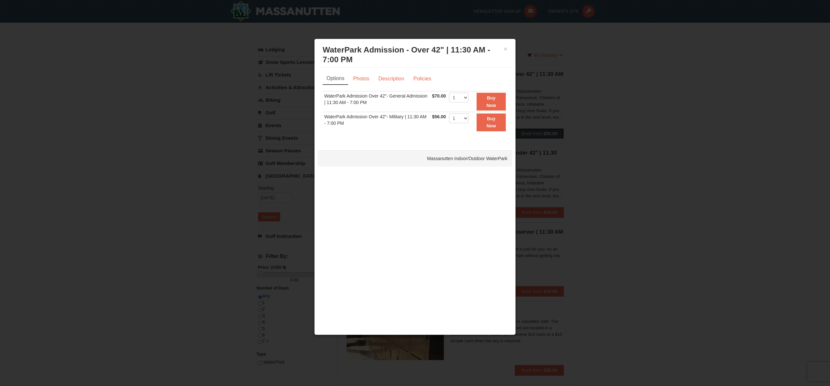 The width and height of the screenshot is (830, 386). Describe the element at coordinates (415, 159) in the screenshot. I see `div: Massanutten Indoor/Outdoor WaterPark` at that location.